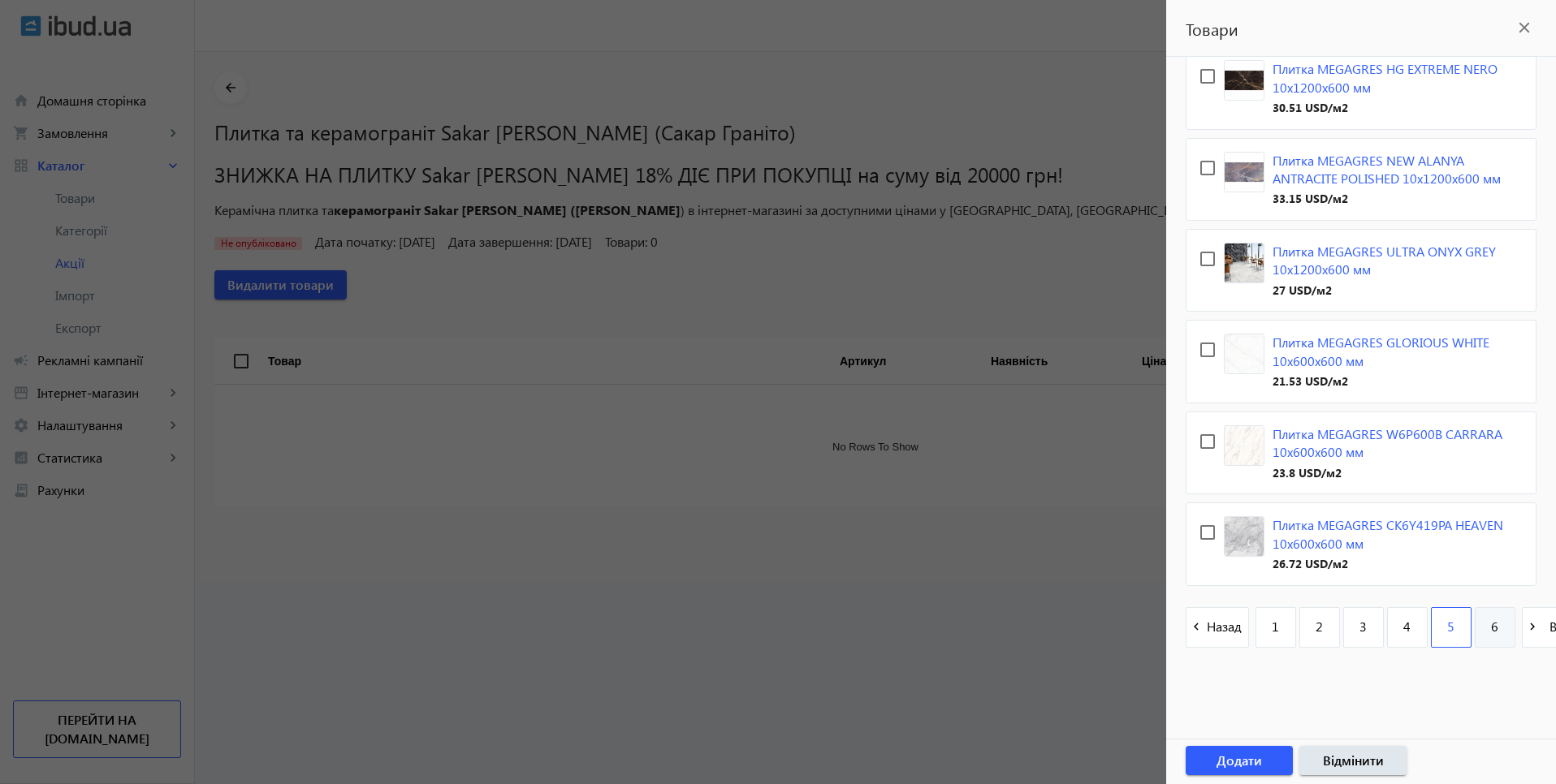  What do you see at coordinates (1391, 78) in the screenshot?
I see `p: Плитка MEGAGRES HG EXTREME NERO 10х1200х600 мм` at bounding box center [1391, 78].